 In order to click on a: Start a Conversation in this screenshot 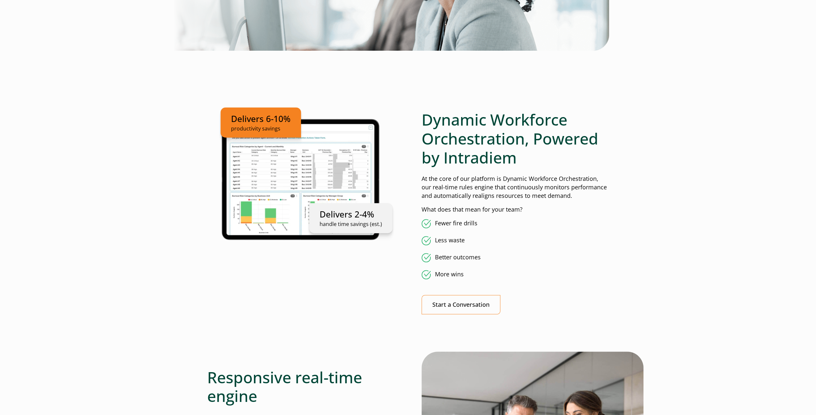, I will do `click(461, 304)`.